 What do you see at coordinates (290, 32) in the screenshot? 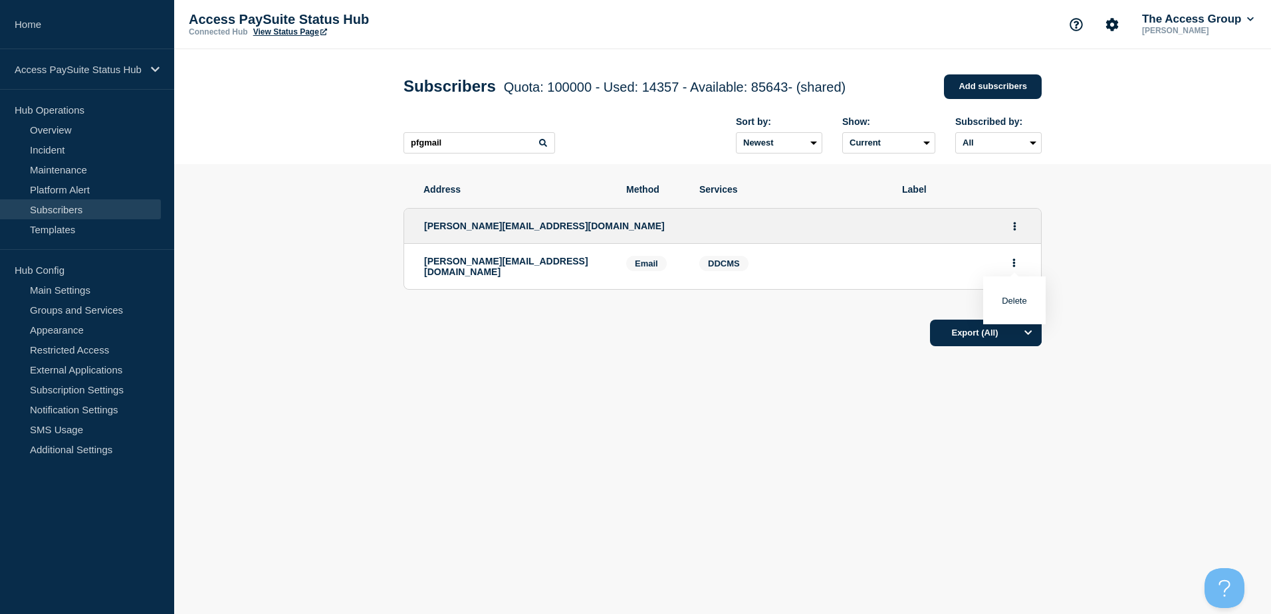
I see `a: View Status Page` at bounding box center [290, 32].